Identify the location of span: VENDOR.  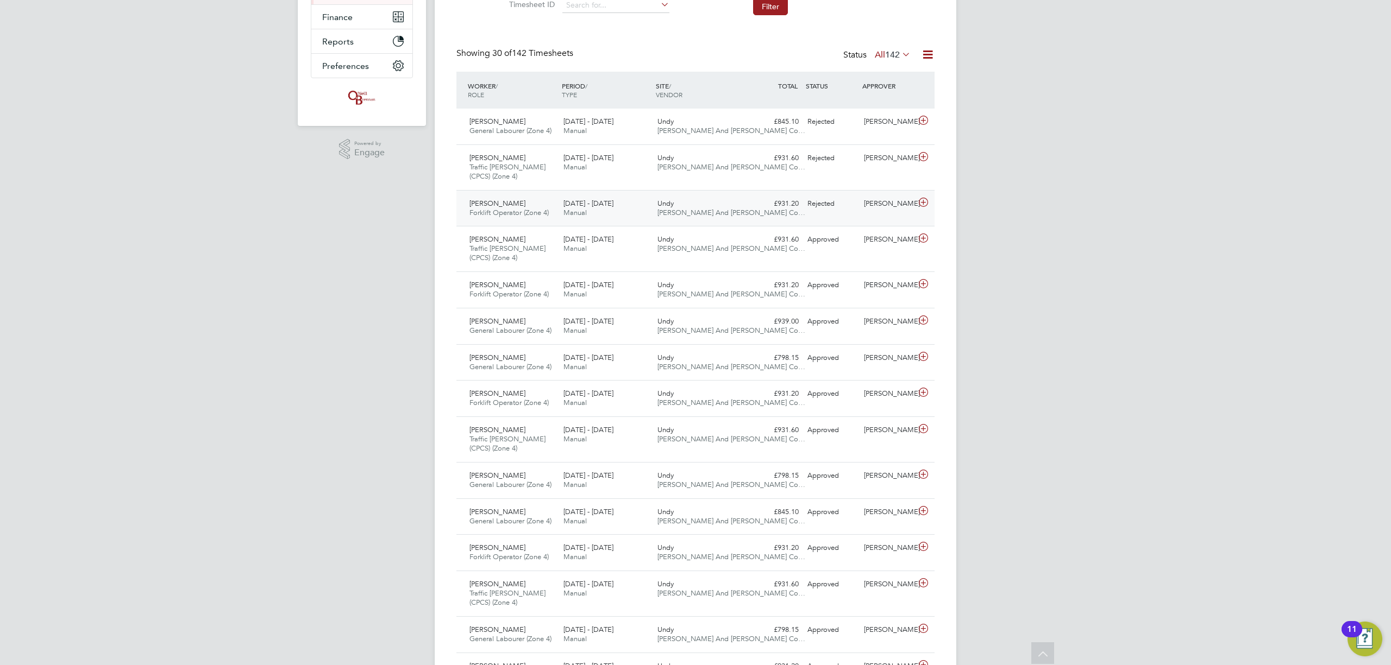
(669, 95).